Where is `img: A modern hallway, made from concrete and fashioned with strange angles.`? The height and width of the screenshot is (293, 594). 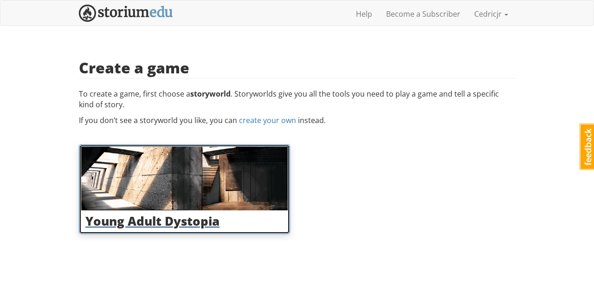
img: A modern hallway, made from concrete and fashioned with strange angles. is located at coordinates (184, 178).